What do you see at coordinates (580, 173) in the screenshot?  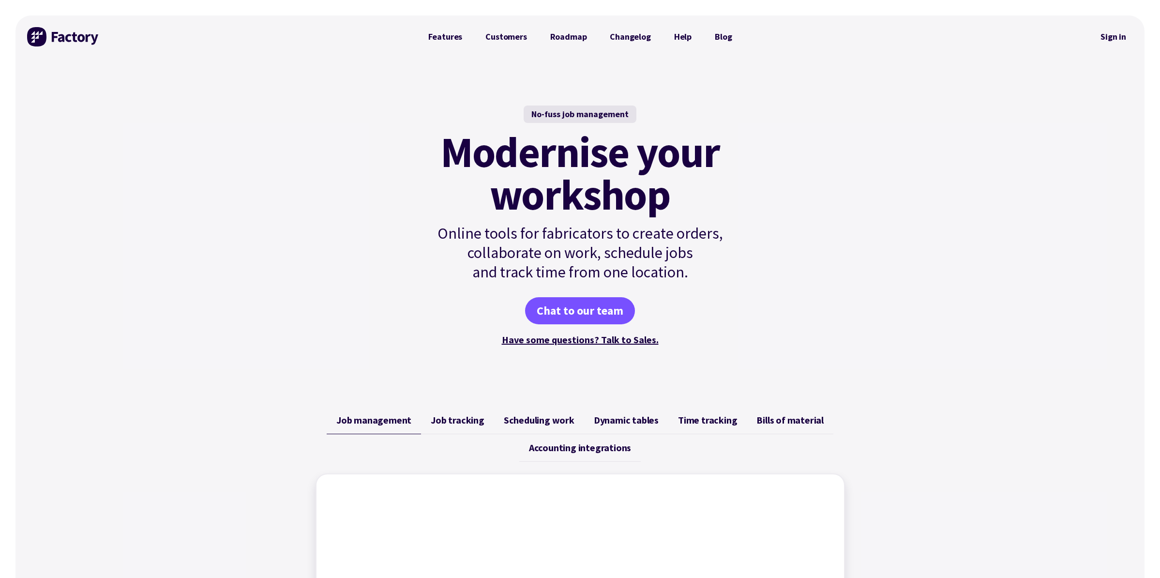 I see `mark: Modernise your workshop` at bounding box center [580, 173].